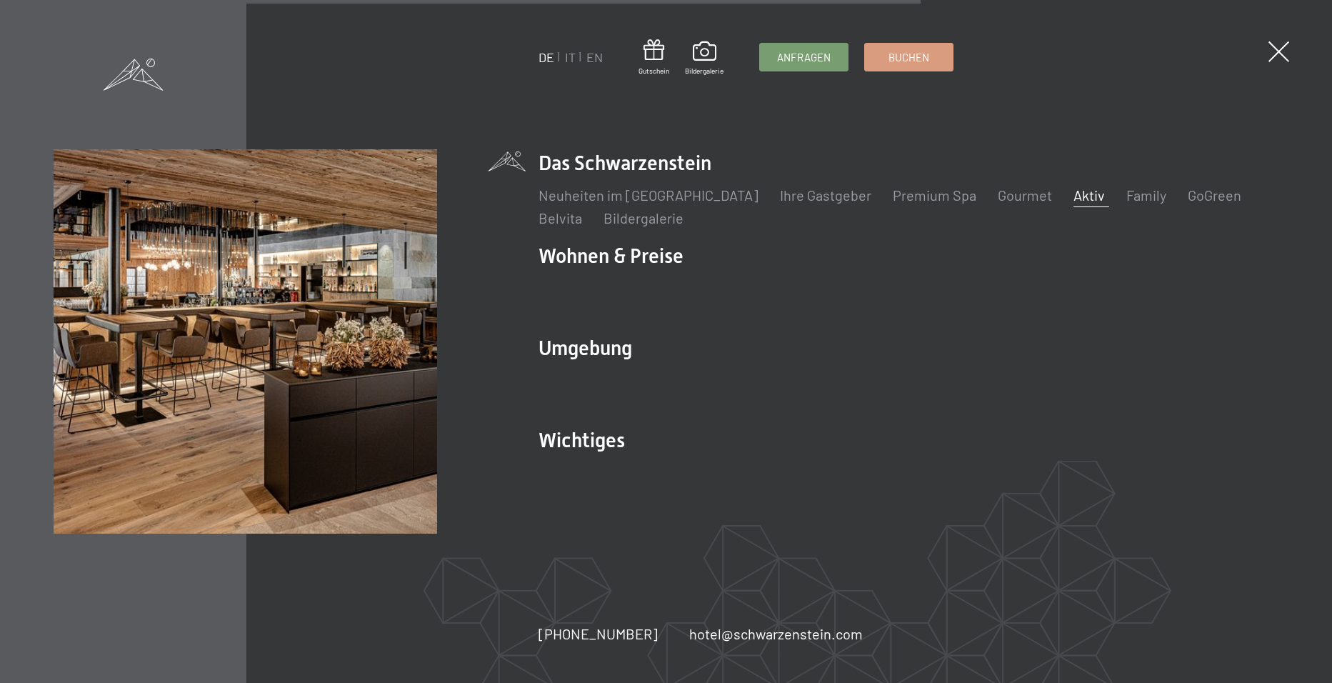 Image resolution: width=1332 pixels, height=683 pixels. What do you see at coordinates (654, 57) in the screenshot?
I see `a: Gutschein` at bounding box center [654, 57].